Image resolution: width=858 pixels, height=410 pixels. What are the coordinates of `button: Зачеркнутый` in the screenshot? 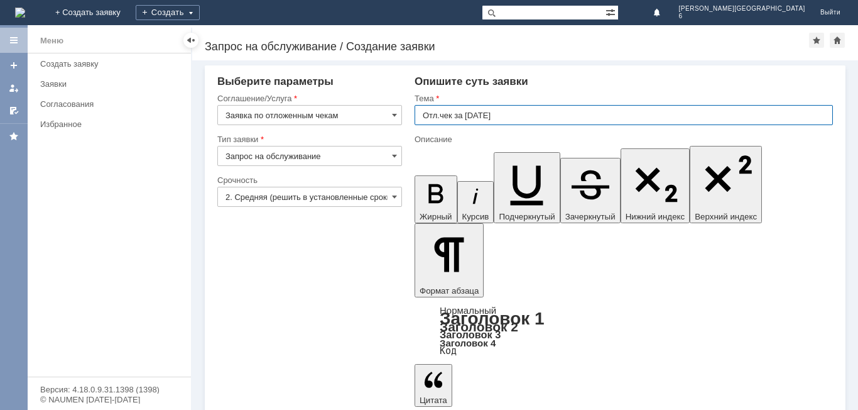 It's located at (591, 190).